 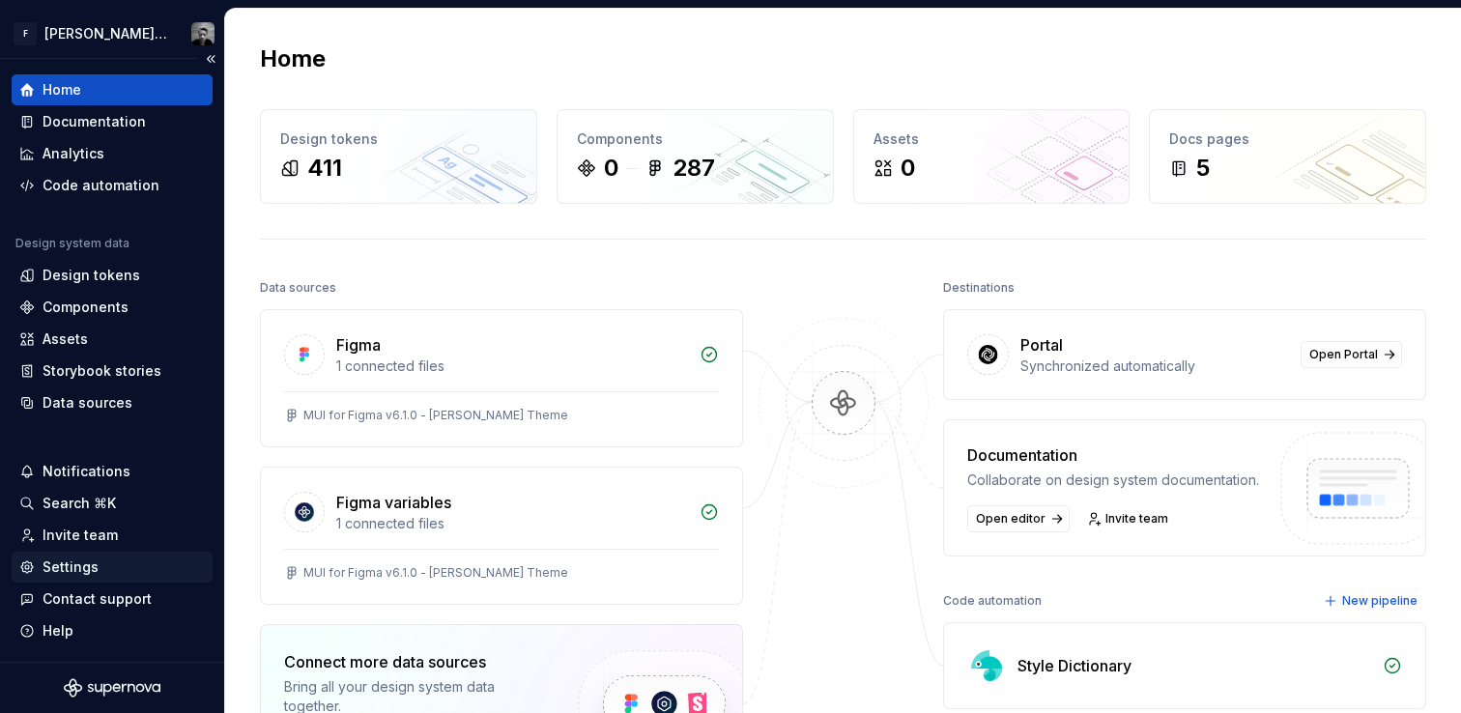 I want to click on div: Help, so click(x=58, y=631).